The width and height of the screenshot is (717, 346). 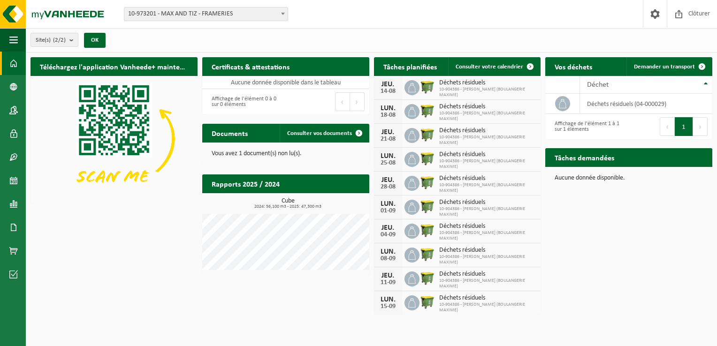 I want to click on span: Demander un transport, so click(x=665, y=67).